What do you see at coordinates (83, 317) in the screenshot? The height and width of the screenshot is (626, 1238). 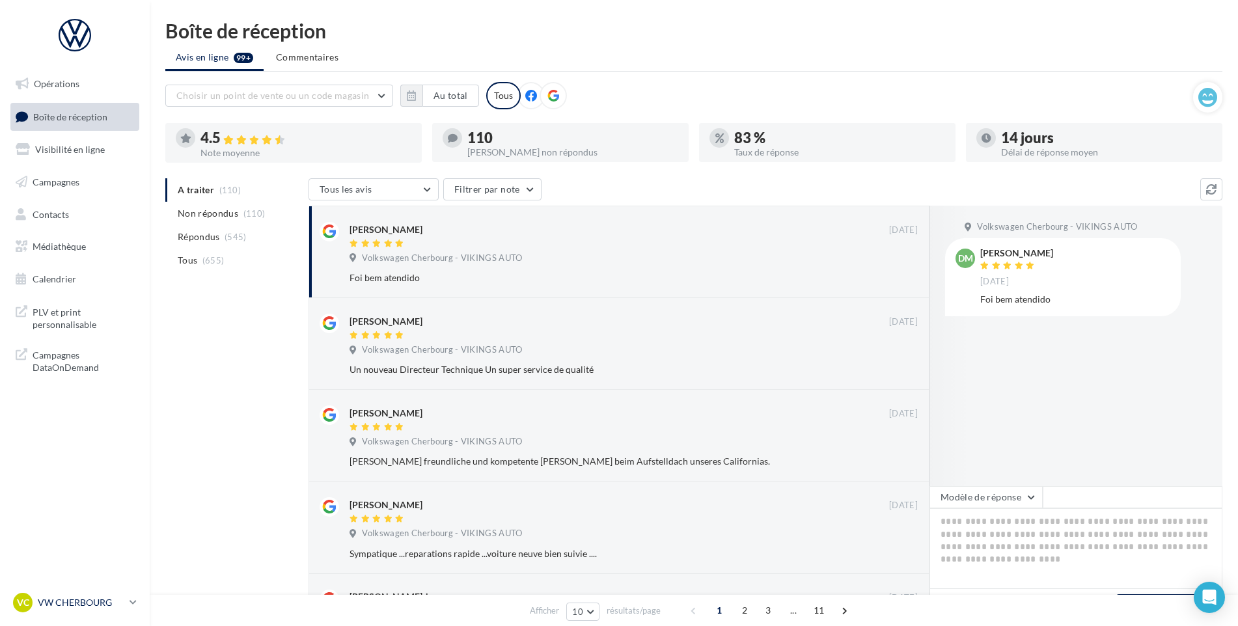 I see `span: PLV et print personnalisable` at bounding box center [83, 317].